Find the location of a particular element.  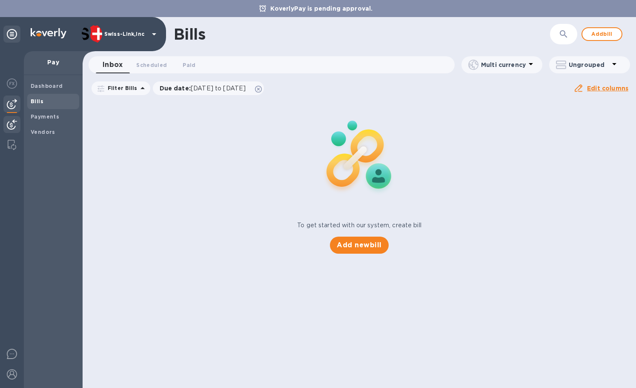

p: Filter Bills is located at coordinates (121, 88).